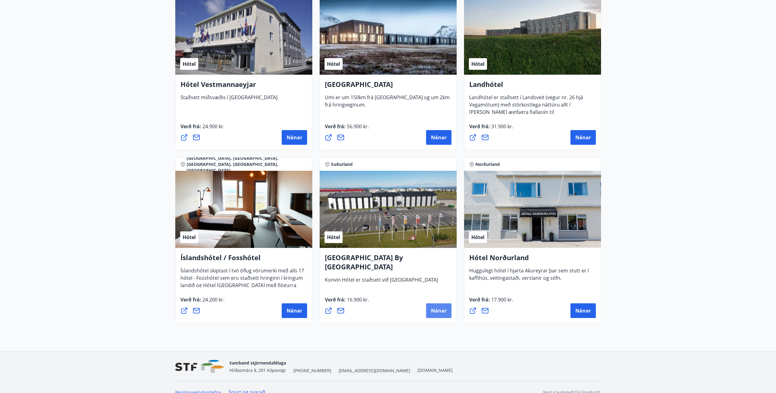  Describe the element at coordinates (501, 299) in the screenshot. I see `span: 17.900 kr.` at that location.